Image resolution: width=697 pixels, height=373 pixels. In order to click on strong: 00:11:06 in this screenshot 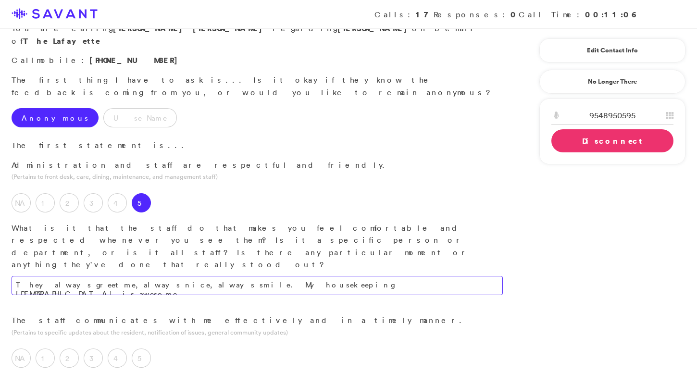, I will do `click(611, 14)`.